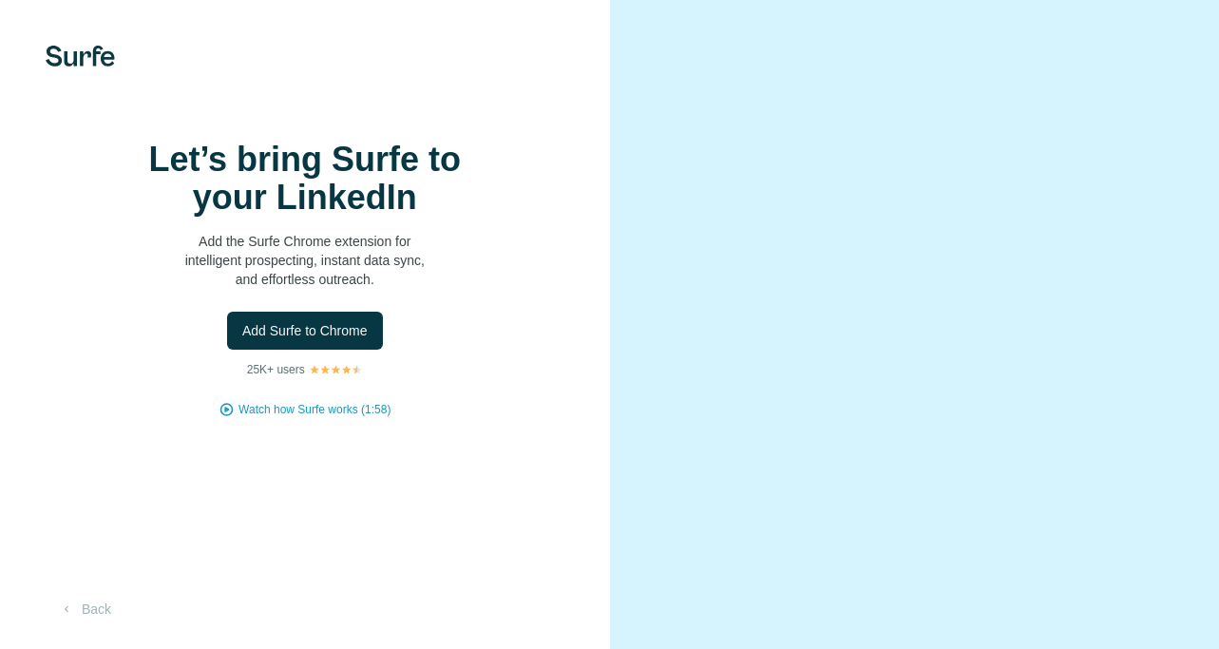 The height and width of the screenshot is (649, 1219). What do you see at coordinates (85, 609) in the screenshot?
I see `button: Back` at bounding box center [85, 609].